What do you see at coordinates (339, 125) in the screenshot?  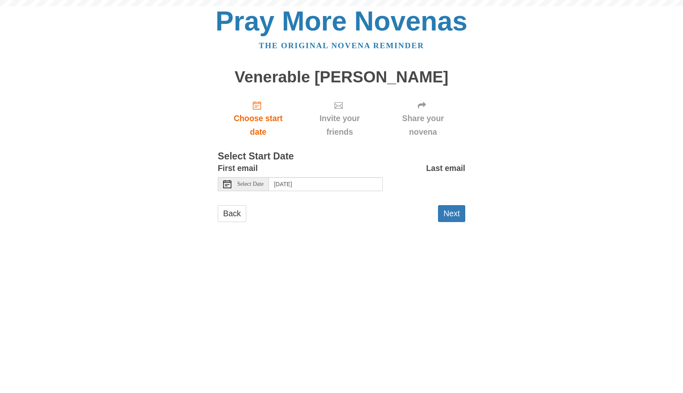 I see `span: Invite your friends` at bounding box center [339, 125].